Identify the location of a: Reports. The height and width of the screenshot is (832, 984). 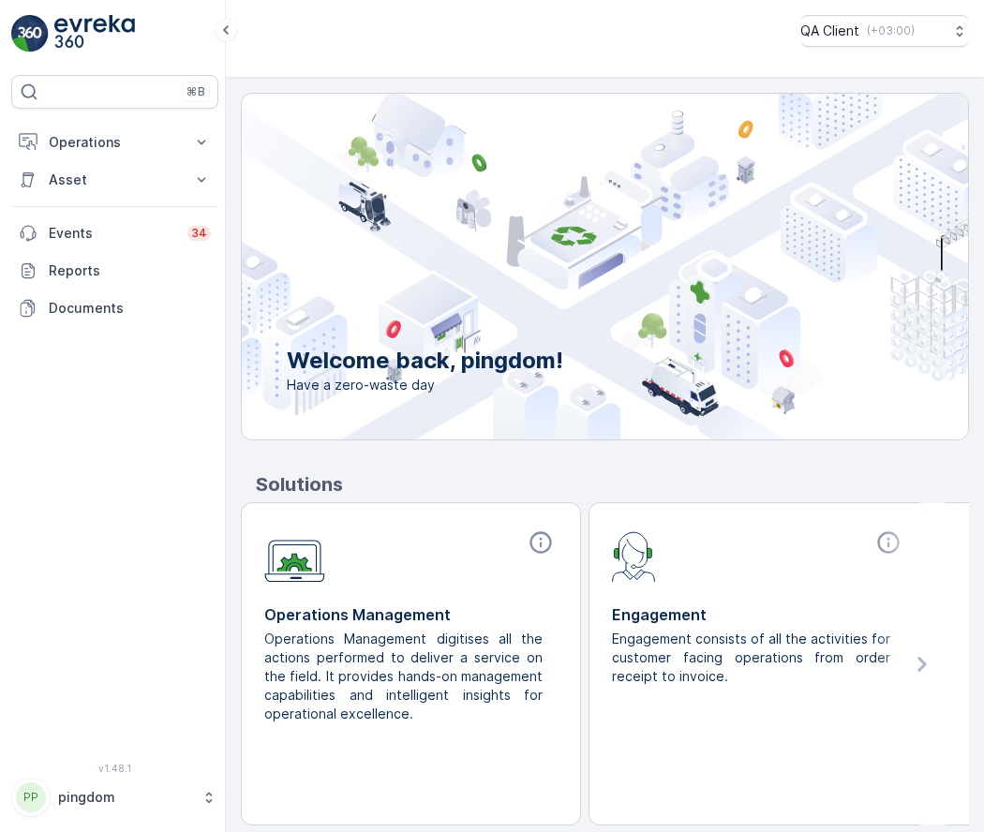
(114, 271).